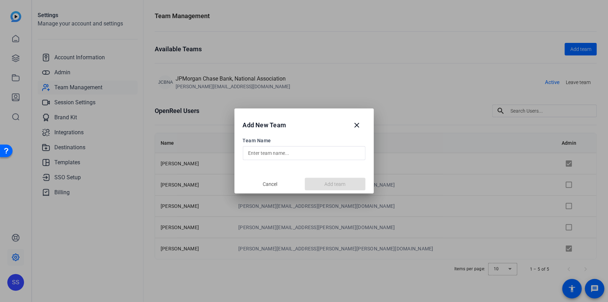  Describe the element at coordinates (304, 140) in the screenshot. I see `span: Team Name` at that location.